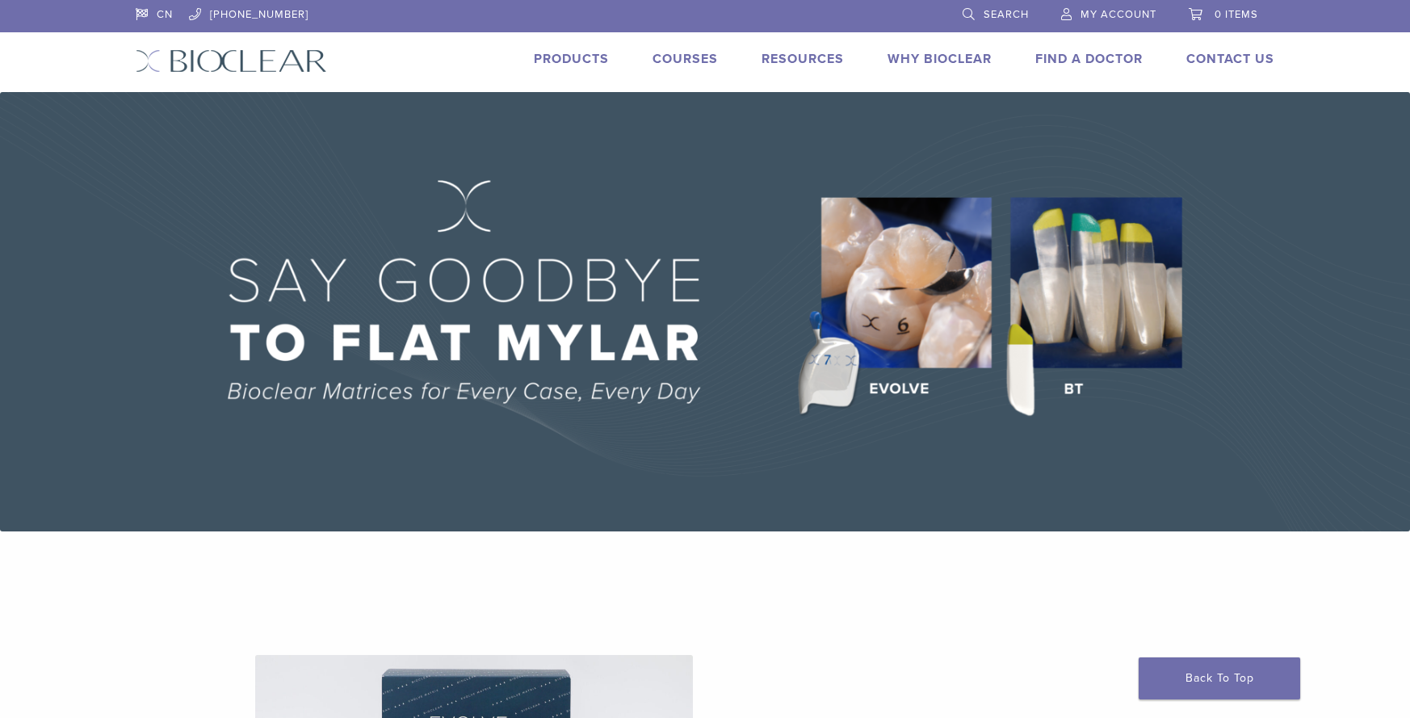  What do you see at coordinates (1220, 679) in the screenshot?
I see `a: Back To Top` at bounding box center [1220, 679].